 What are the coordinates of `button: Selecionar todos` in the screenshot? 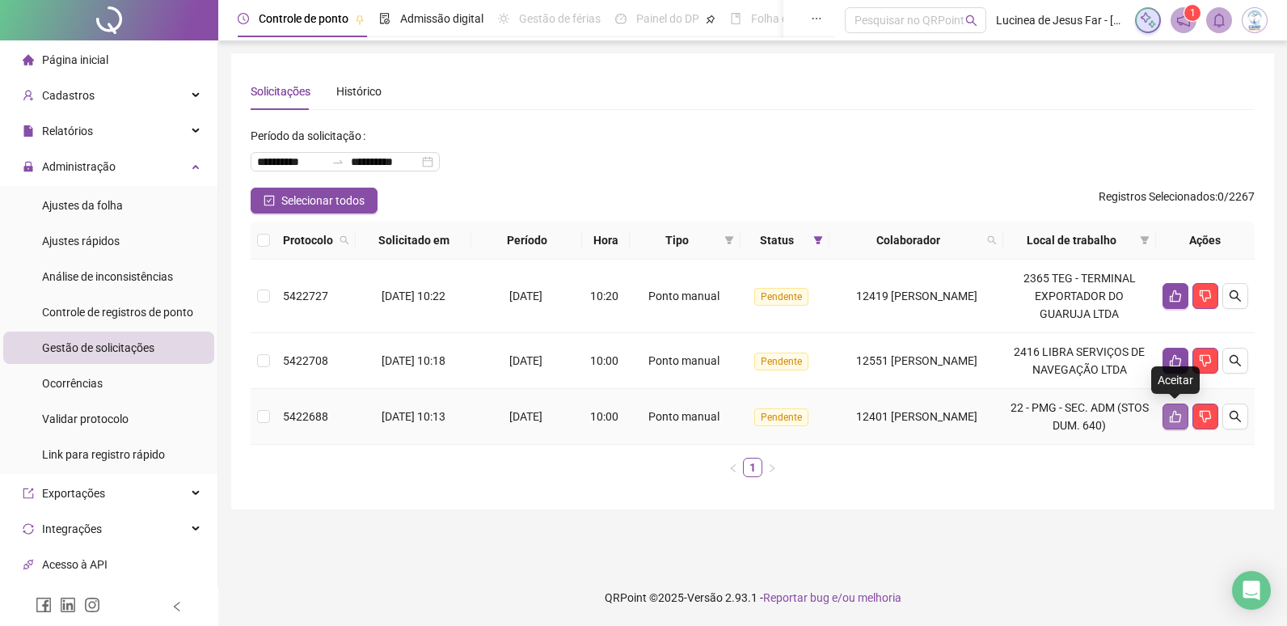 It's located at (314, 201).